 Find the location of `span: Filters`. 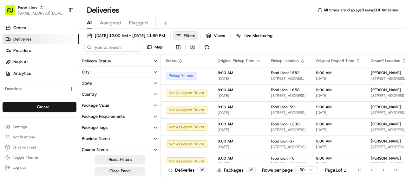

span: Filters is located at coordinates (189, 36).